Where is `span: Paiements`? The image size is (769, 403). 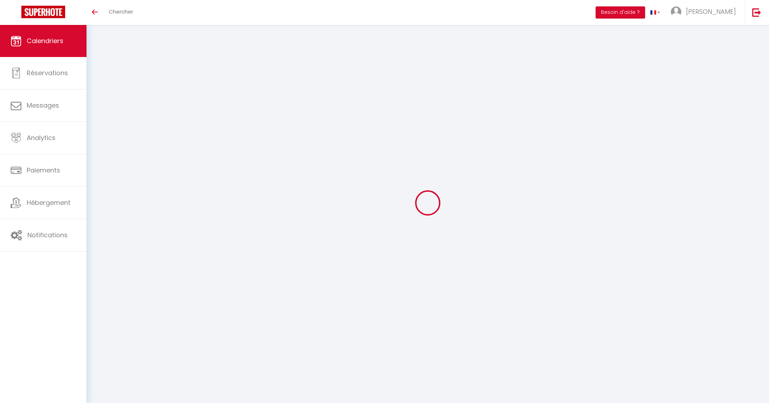 span: Paiements is located at coordinates (43, 170).